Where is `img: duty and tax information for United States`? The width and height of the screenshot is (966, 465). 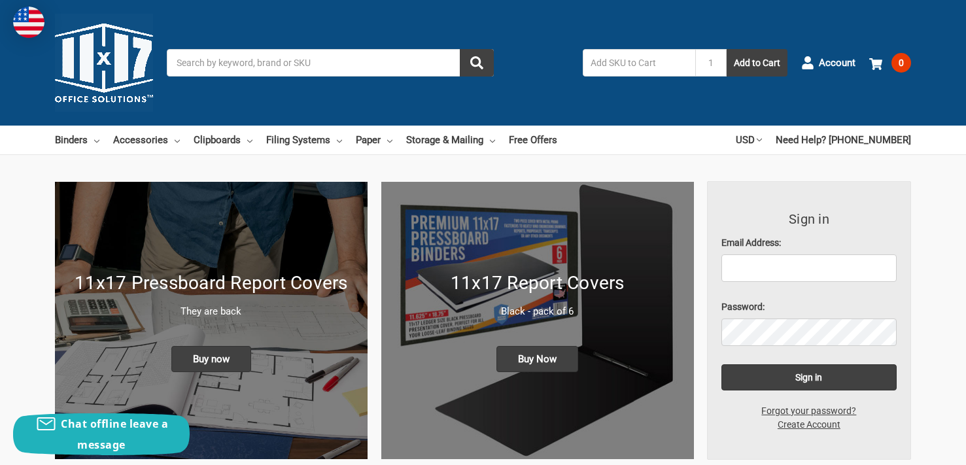 img: duty and tax information for United States is located at coordinates (29, 22).